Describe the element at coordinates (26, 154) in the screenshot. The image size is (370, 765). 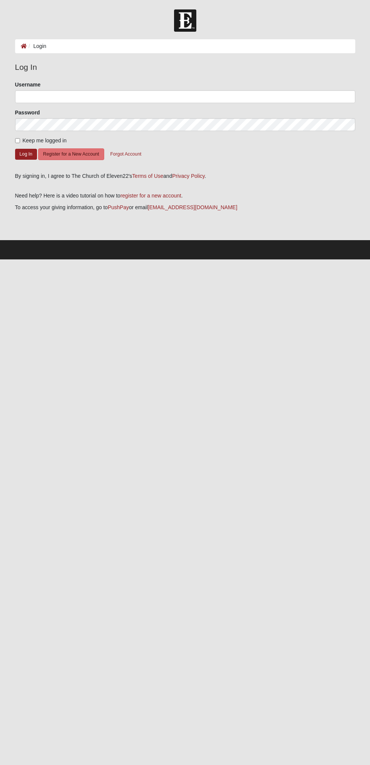
I see `button: Log In` at that location.